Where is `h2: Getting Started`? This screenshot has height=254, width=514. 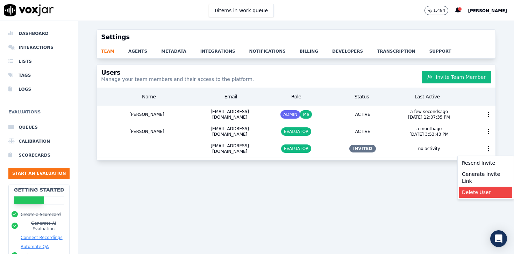 h2: Getting Started is located at coordinates (39, 190).